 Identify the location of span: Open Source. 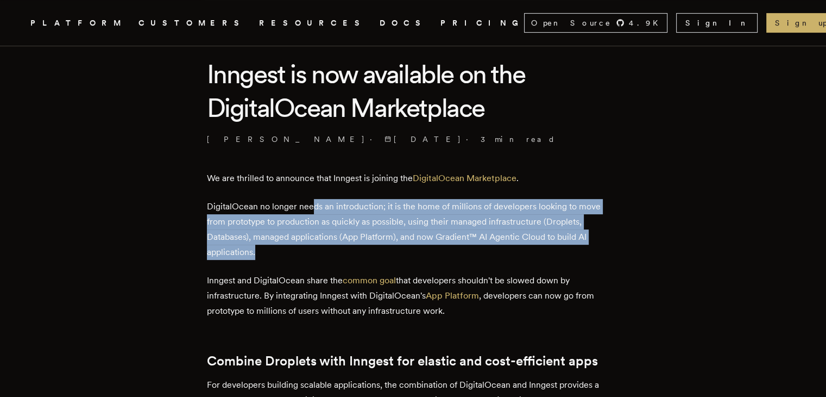
(572, 23).